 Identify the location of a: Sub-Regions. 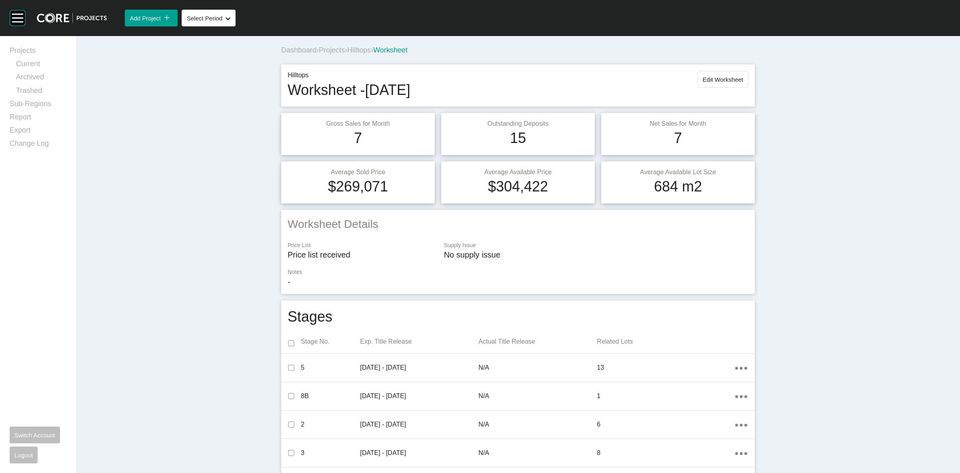
(38, 105).